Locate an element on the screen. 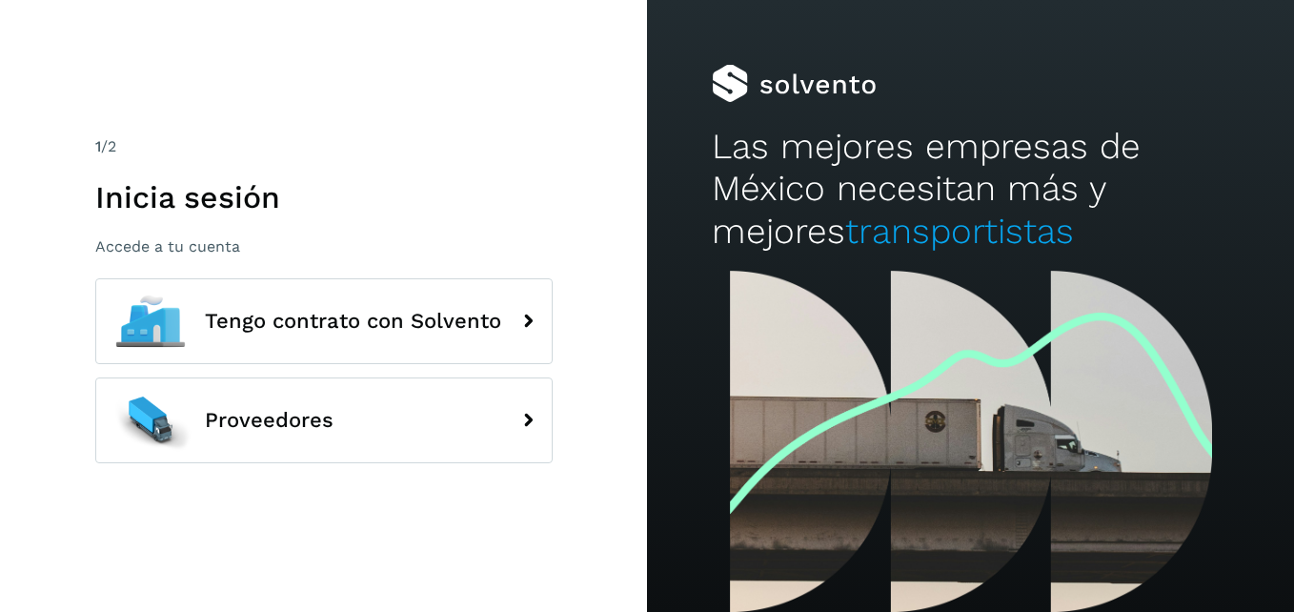  span: Proveedores is located at coordinates (269, 420).